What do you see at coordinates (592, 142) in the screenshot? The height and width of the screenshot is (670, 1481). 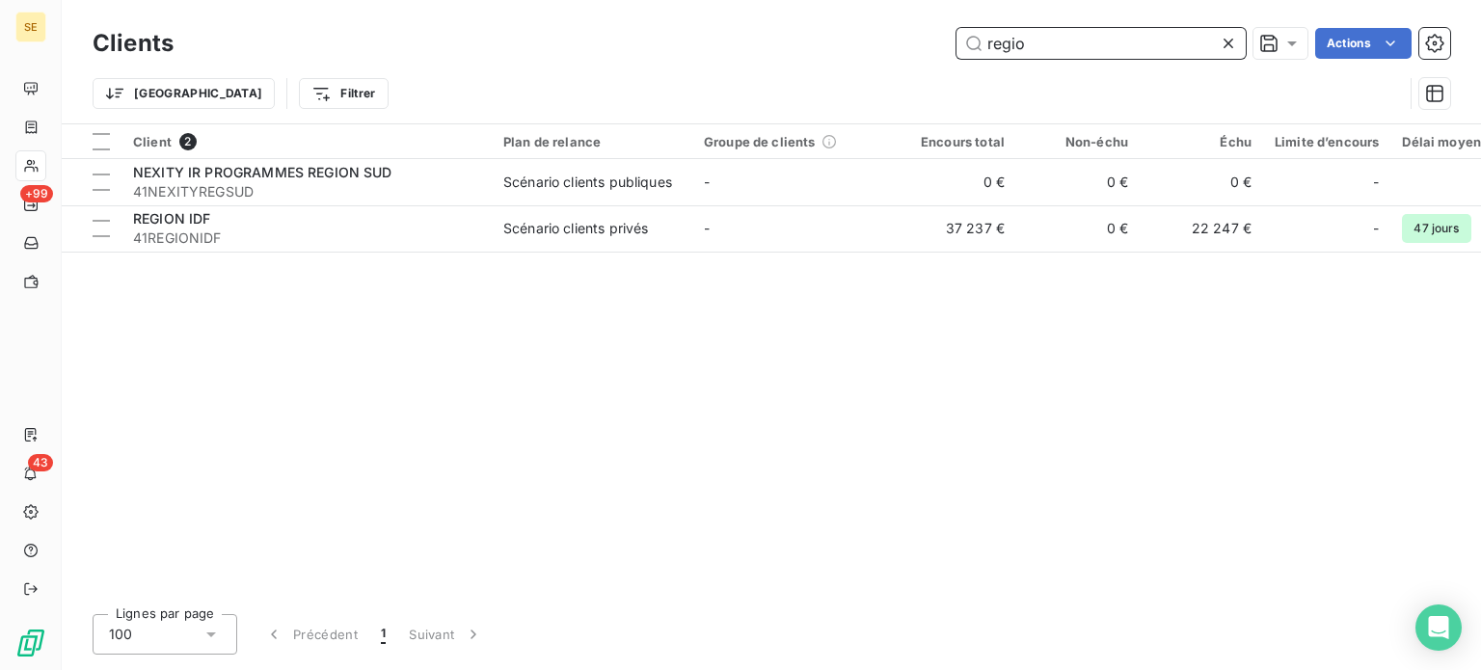 I see `div: Plan de relance` at bounding box center [592, 142].